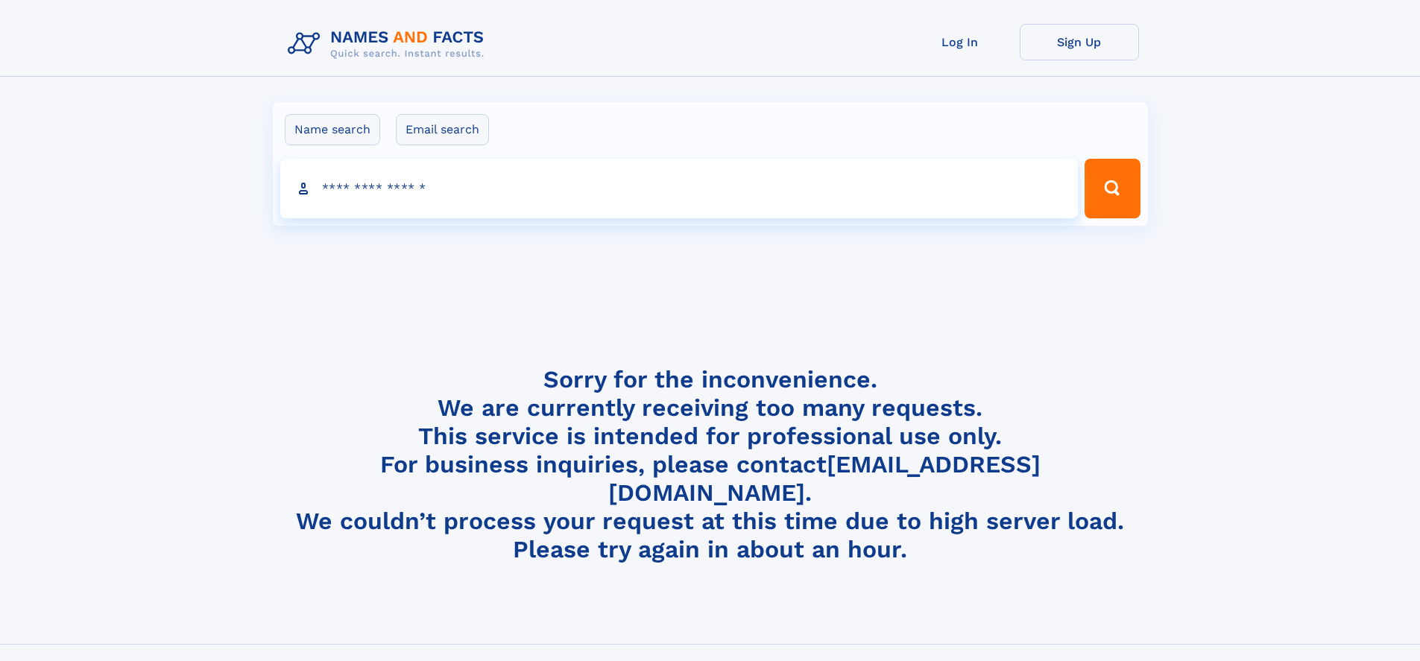 Image resolution: width=1420 pixels, height=661 pixels. I want to click on label: Email search, so click(442, 130).